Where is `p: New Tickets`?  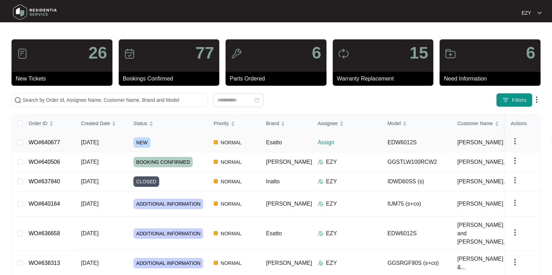 p: New Tickets is located at coordinates (64, 79).